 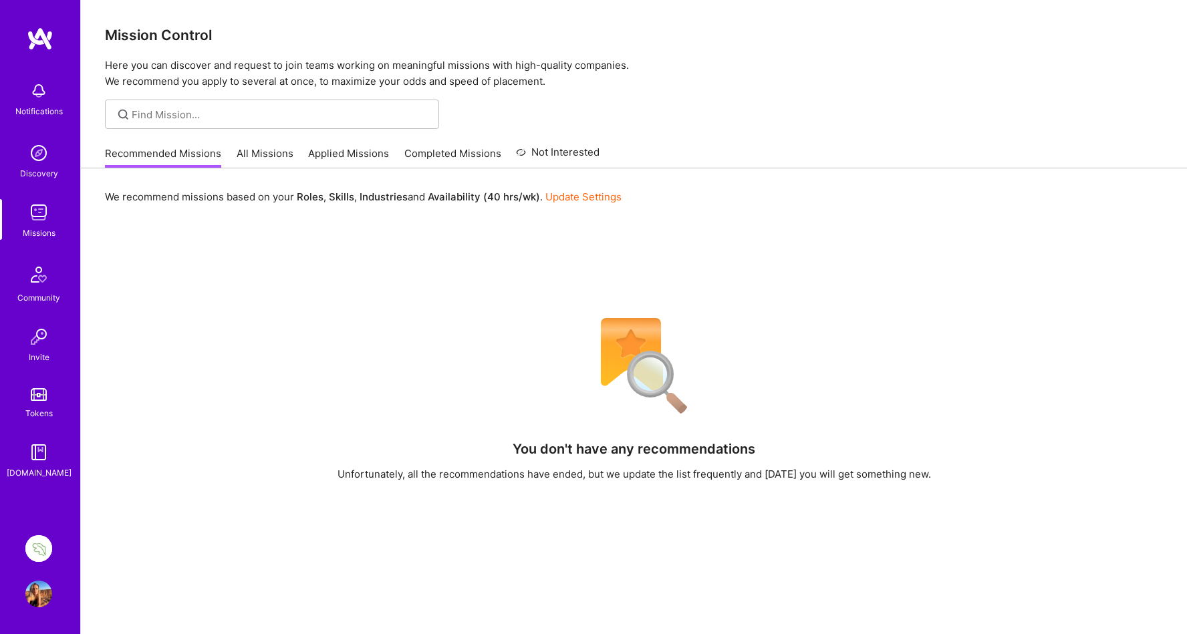 I want to click on input: Find Mission..., so click(x=280, y=114).